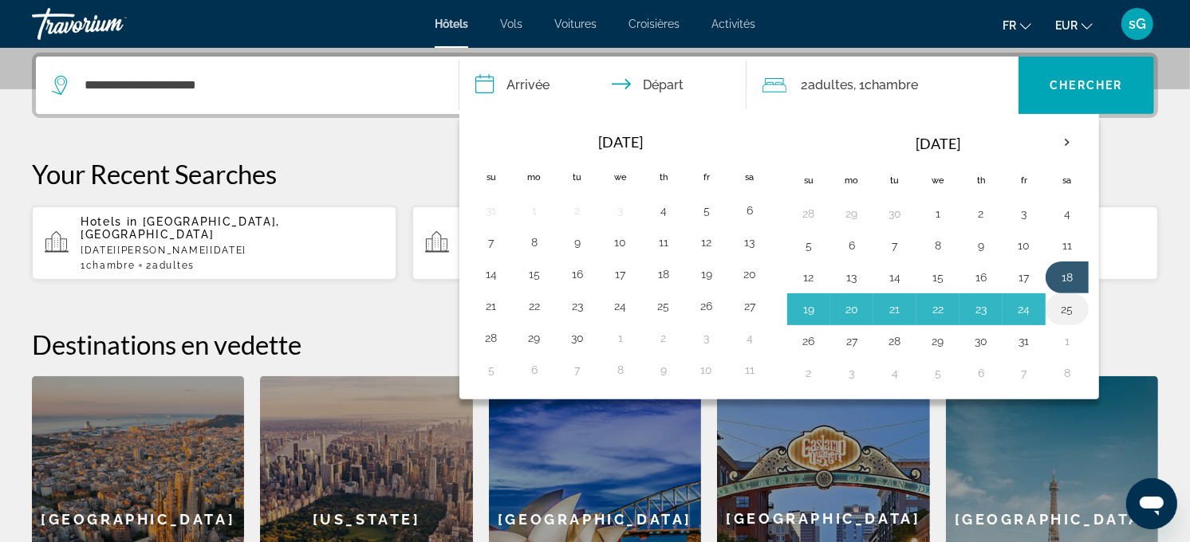  I want to click on button: Day 19, so click(808, 309).